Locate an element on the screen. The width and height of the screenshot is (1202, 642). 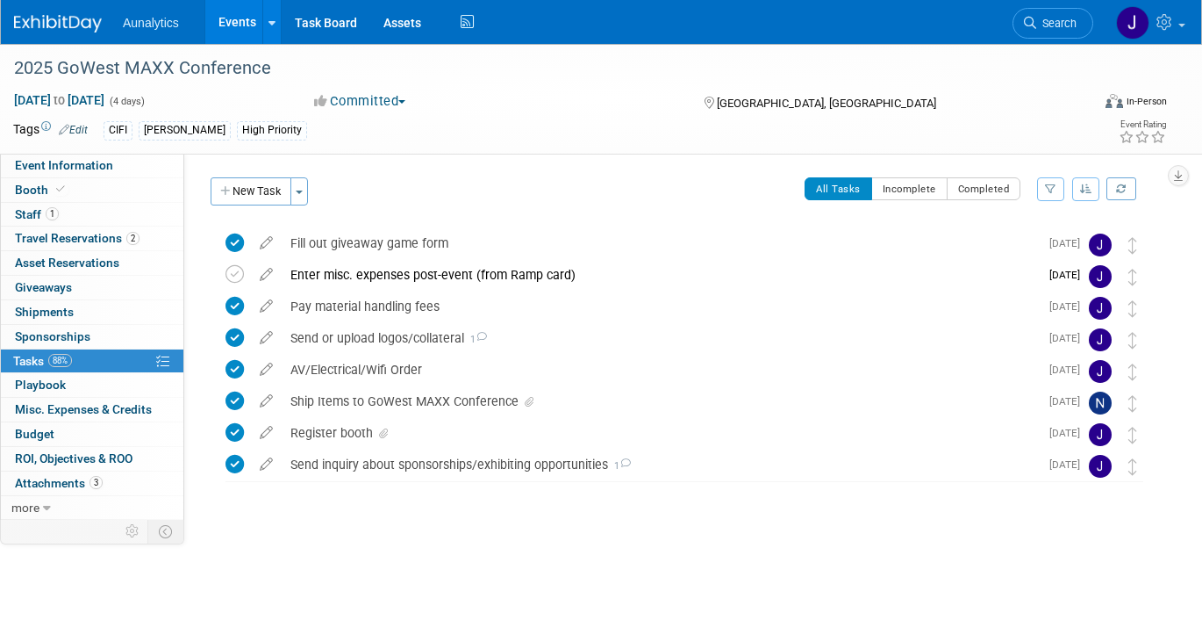
div: Send or upload logos/collateral is located at coordinates (660, 338).